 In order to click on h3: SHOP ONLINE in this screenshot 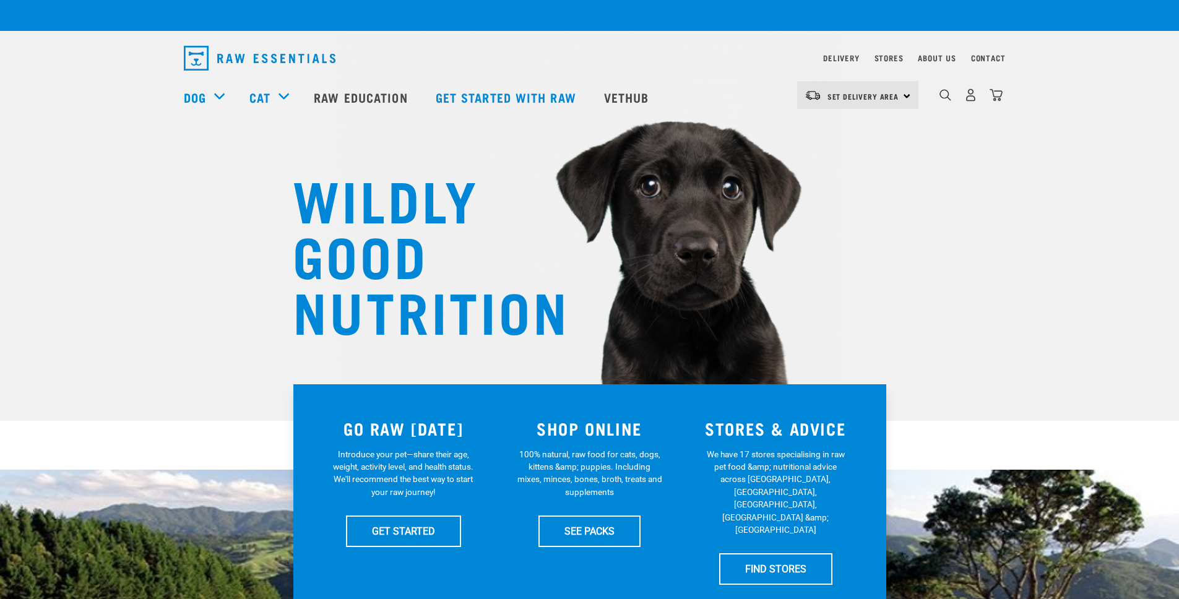, I will do `click(589, 428)`.